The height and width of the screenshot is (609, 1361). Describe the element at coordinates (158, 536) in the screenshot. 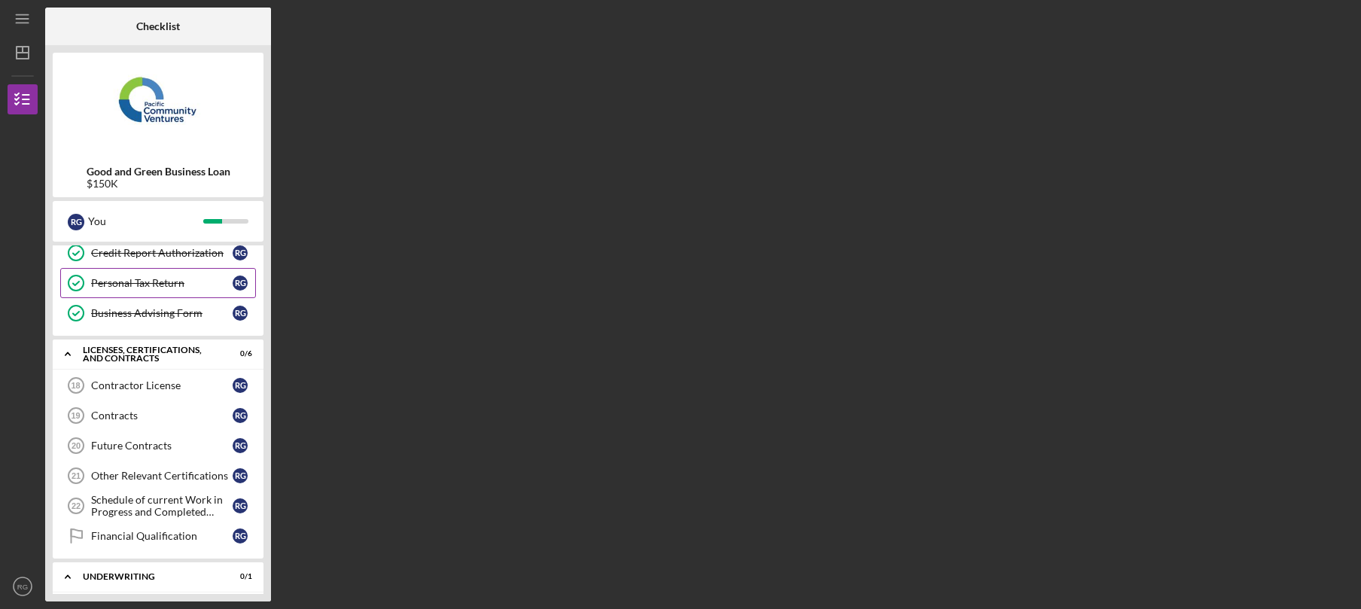

I see `a: Financial QualificationRG` at that location.